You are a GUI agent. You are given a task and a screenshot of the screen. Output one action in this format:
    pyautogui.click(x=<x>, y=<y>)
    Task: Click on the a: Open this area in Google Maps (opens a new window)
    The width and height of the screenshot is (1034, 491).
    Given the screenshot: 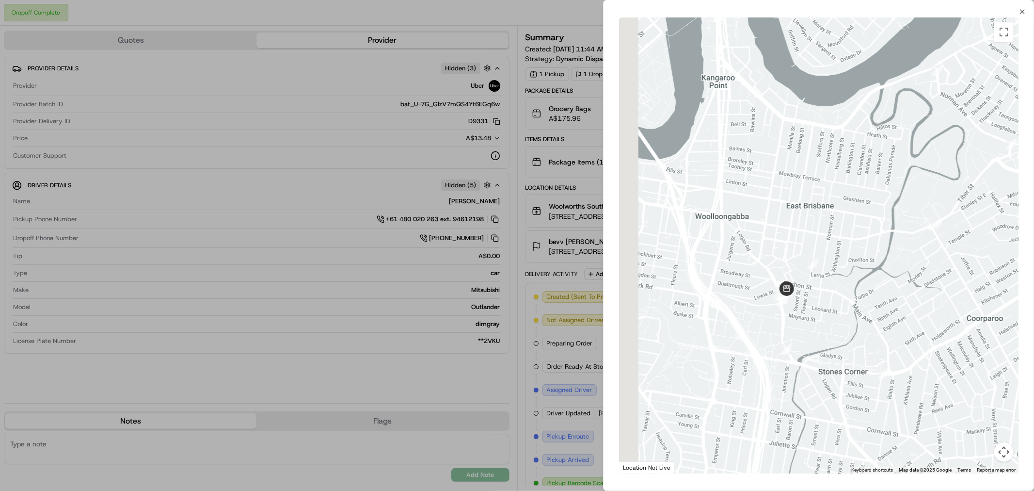 What is the action you would take?
    pyautogui.click(x=638, y=467)
    